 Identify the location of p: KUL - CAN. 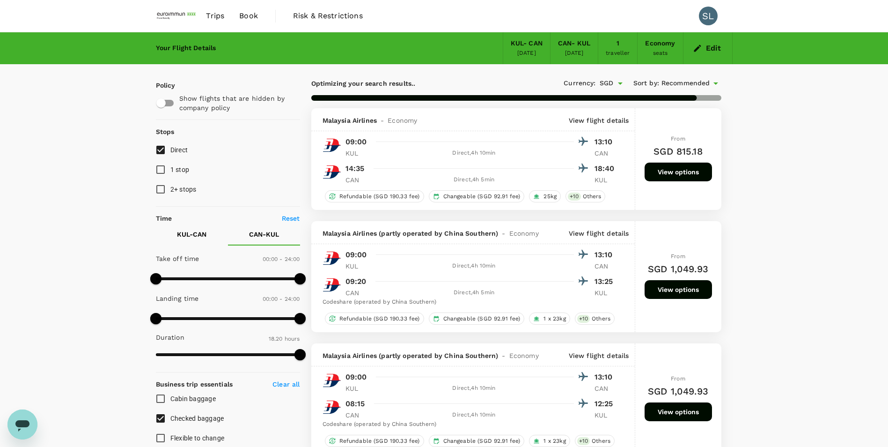
(191, 234).